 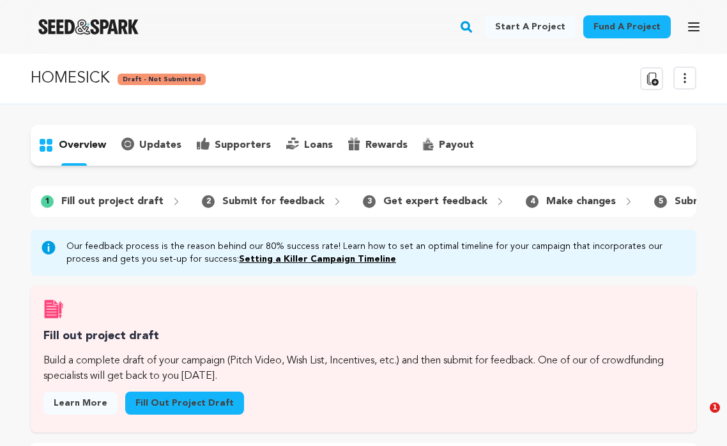 What do you see at coordinates (376, 252) in the screenshot?
I see `p: Our feedback process is the reason behind our 80% success rate! Learn how to set an optimal timel...` at bounding box center [376, 252].